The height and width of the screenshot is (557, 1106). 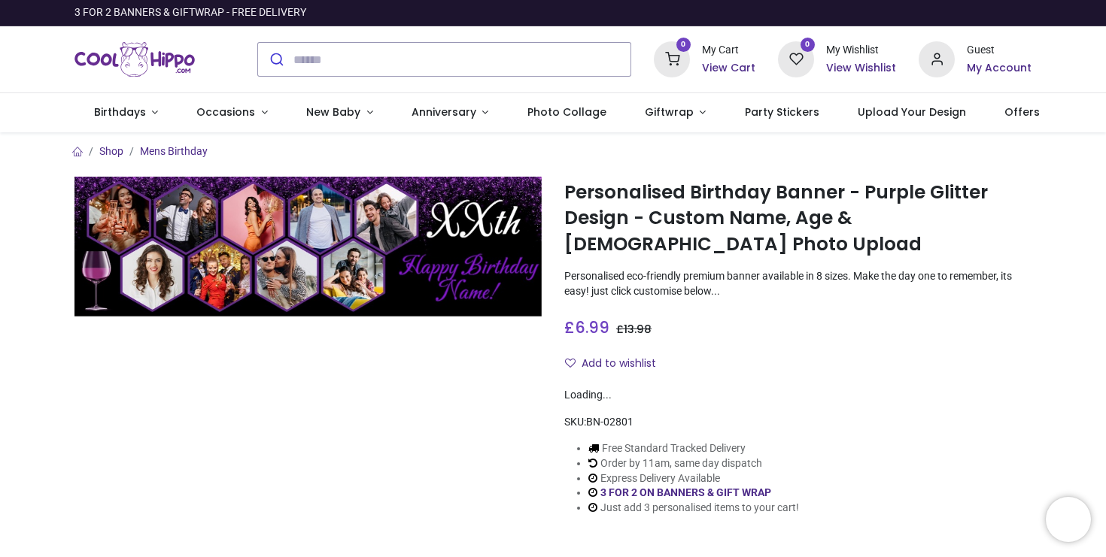 What do you see at coordinates (637, 329) in the screenshot?
I see `span: 13.98` at bounding box center [637, 329].